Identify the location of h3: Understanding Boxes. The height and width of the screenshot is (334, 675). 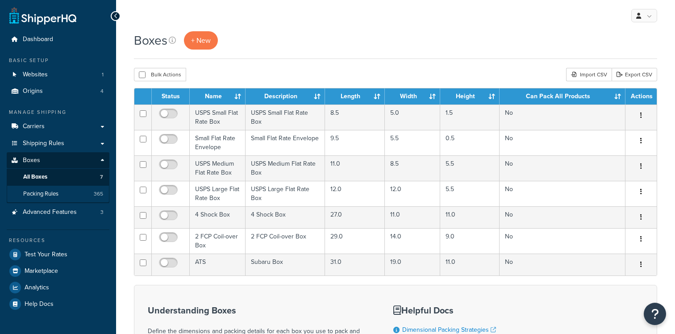
(259, 310).